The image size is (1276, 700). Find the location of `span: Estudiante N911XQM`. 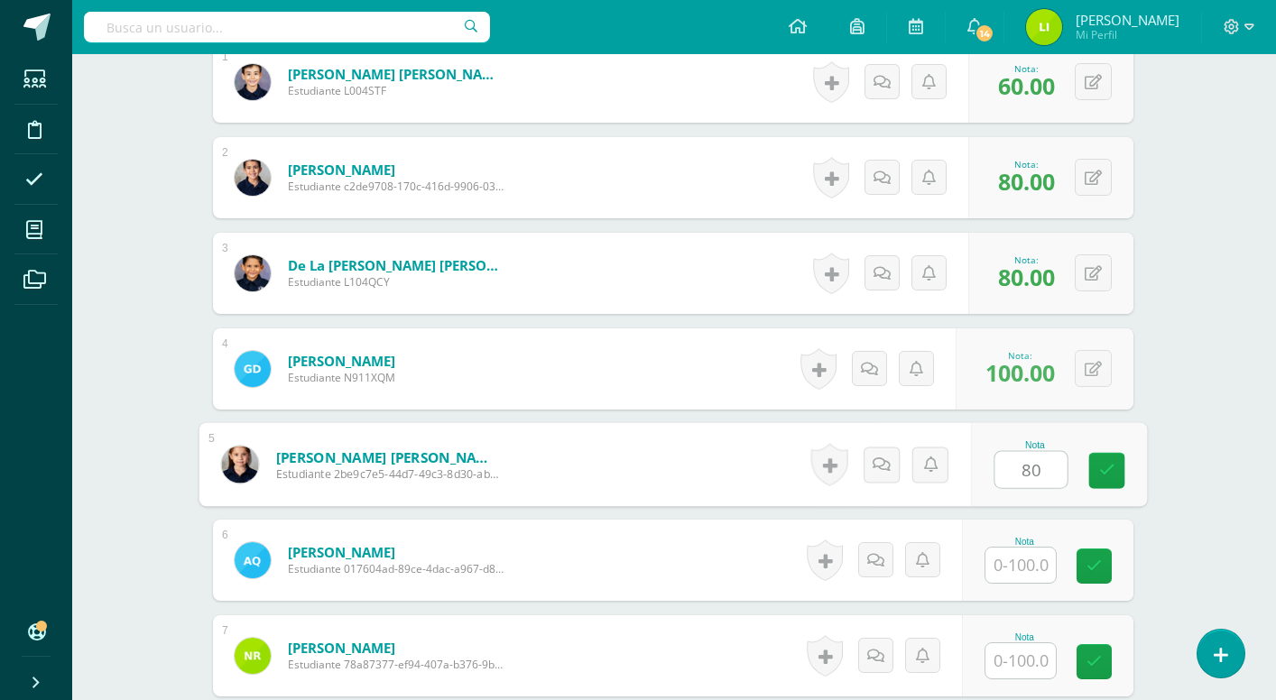

span: Estudiante N911XQM is located at coordinates (341, 377).